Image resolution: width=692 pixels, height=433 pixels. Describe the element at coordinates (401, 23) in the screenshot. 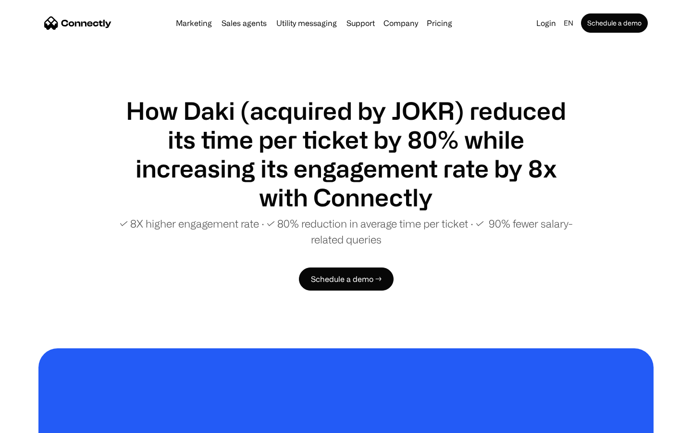

I see `div: Company` at that location.